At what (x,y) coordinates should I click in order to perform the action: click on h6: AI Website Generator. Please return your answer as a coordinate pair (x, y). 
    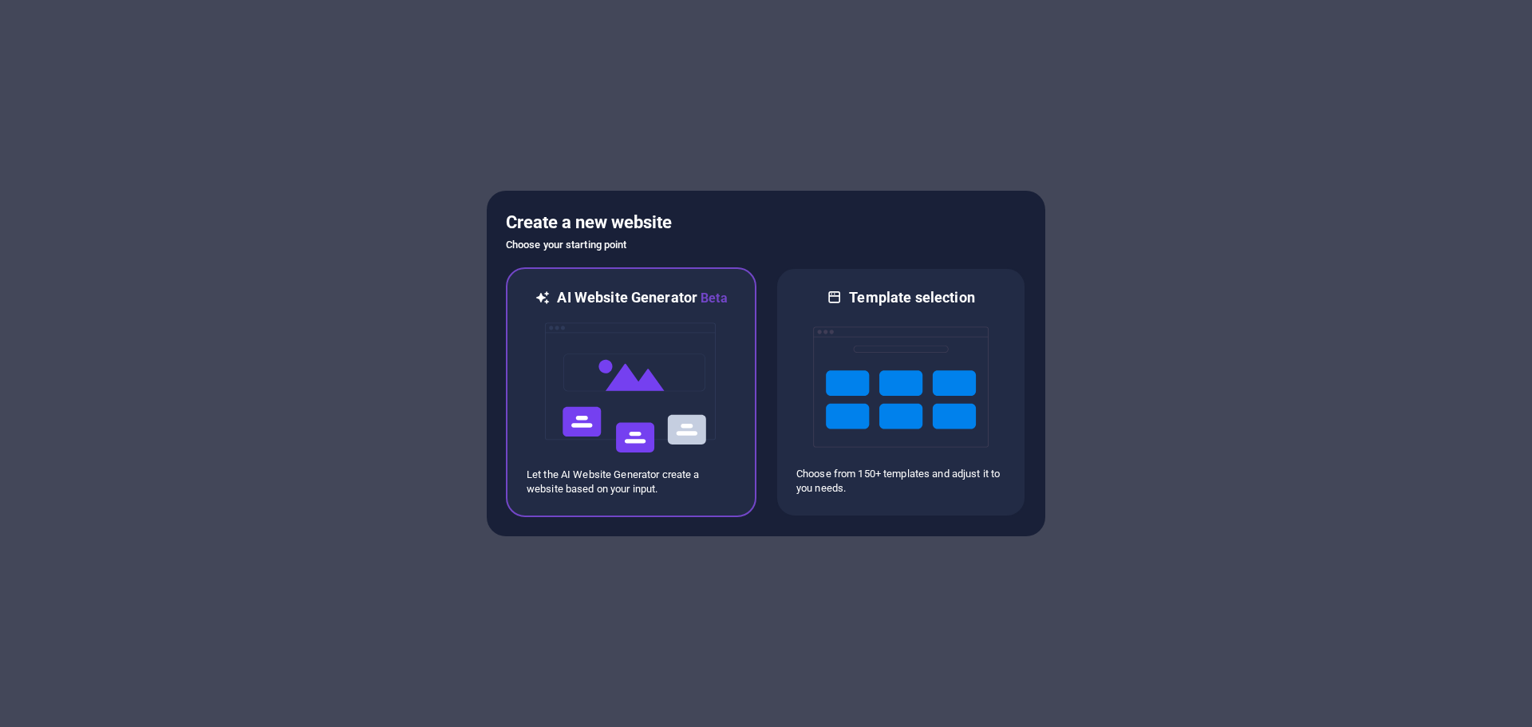
    Looking at the image, I should click on (642, 298).